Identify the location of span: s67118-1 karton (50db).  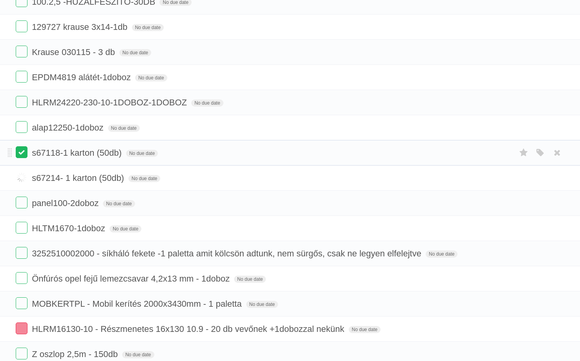
(78, 152).